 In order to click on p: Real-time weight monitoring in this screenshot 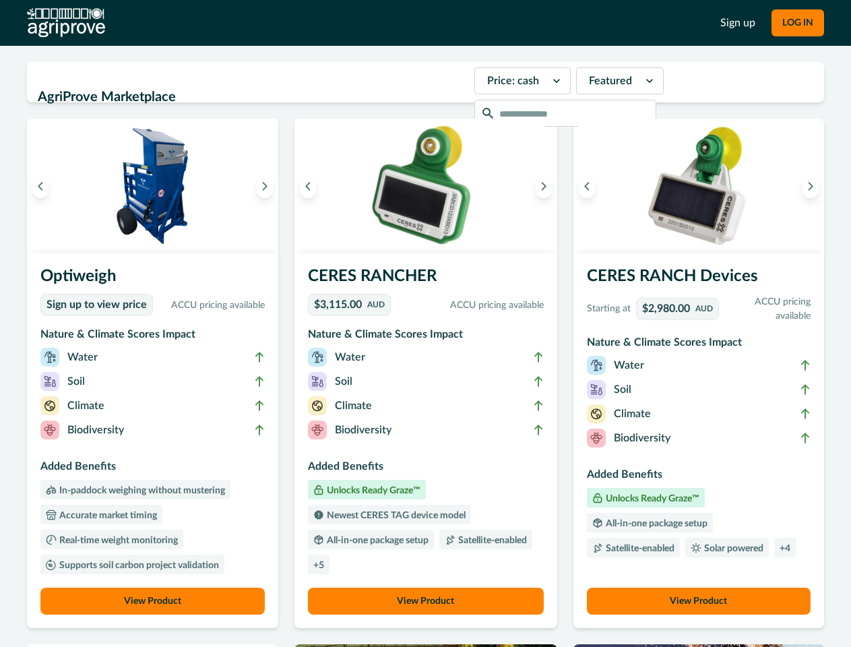, I will do `click(117, 540)`.